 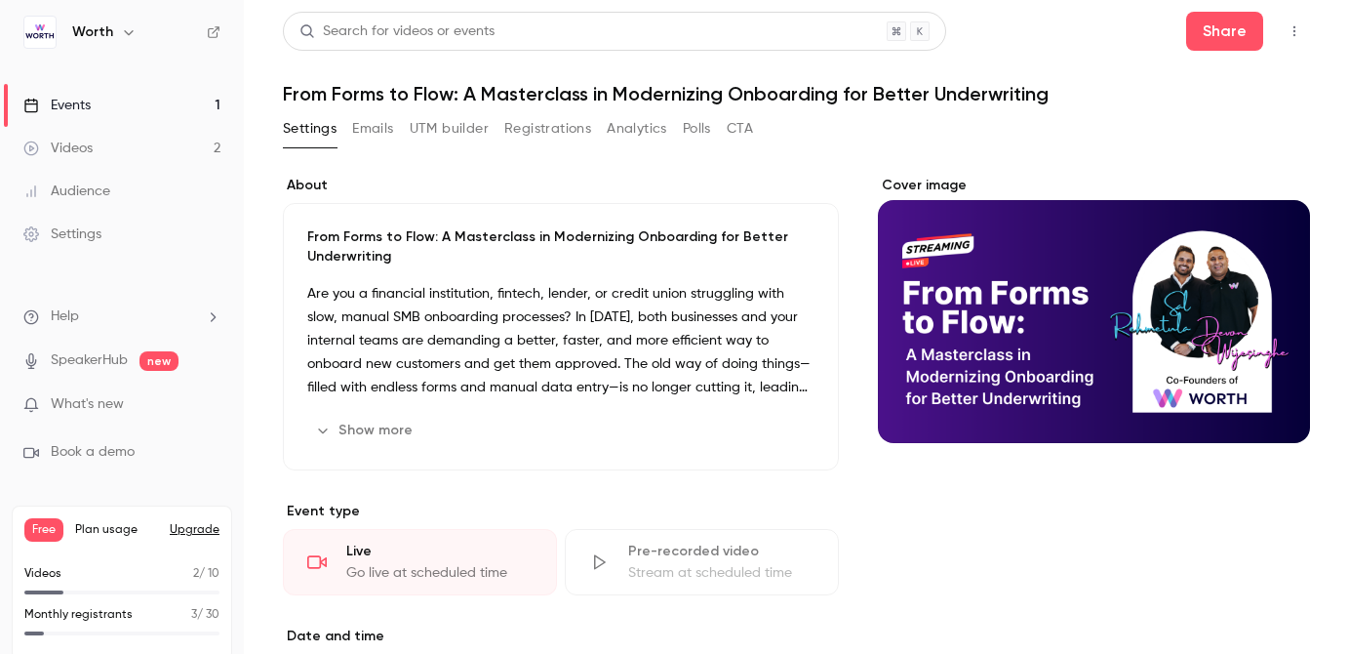 What do you see at coordinates (87, 404) in the screenshot?
I see `span: What's new` at bounding box center [87, 404].